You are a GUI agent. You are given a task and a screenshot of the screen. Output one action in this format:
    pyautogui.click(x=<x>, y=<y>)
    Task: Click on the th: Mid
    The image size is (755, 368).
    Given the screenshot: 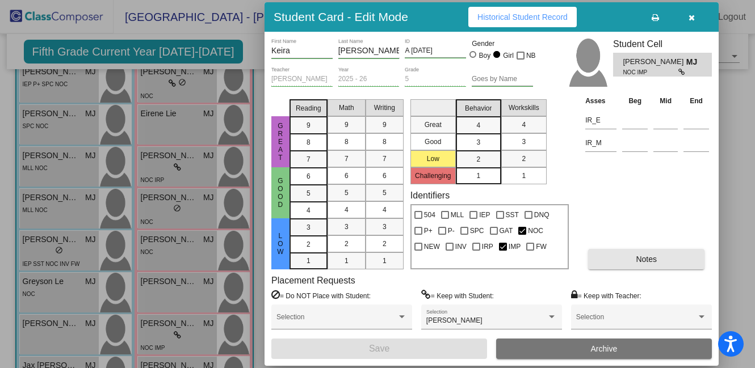 What is the action you would take?
    pyautogui.click(x=665, y=101)
    